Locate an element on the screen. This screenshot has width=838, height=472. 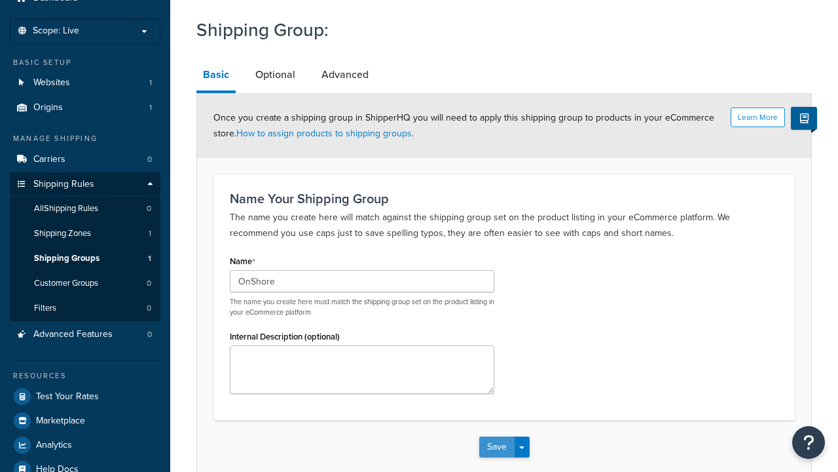
a: Basic is located at coordinates (216, 76).